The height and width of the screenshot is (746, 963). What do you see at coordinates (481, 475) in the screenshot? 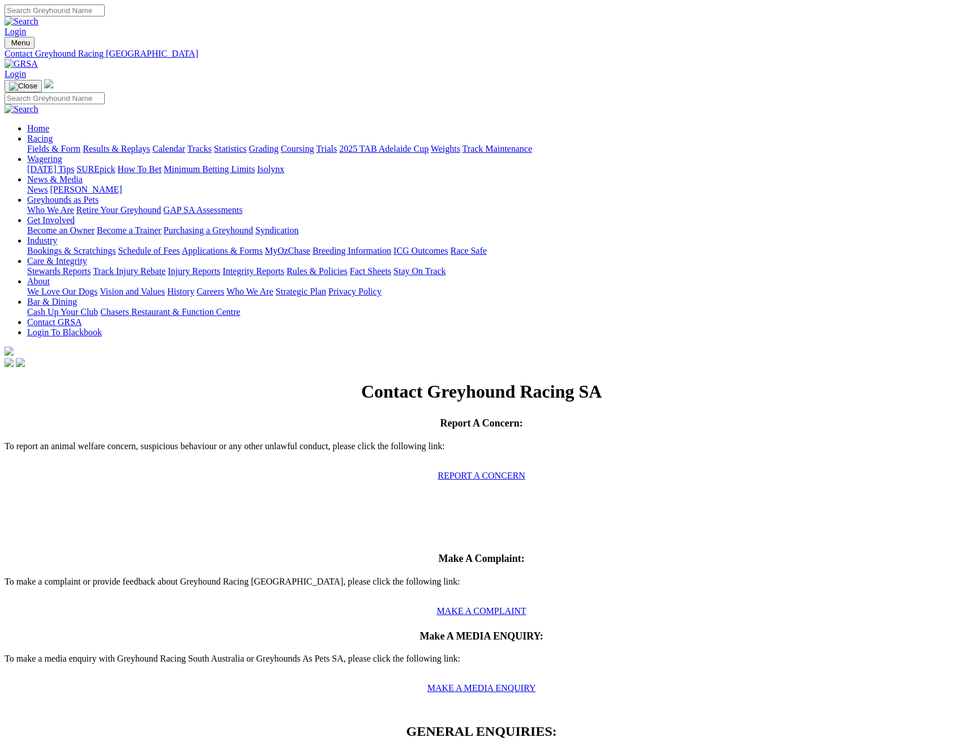
I see `a: REPORT A CONCERN` at bounding box center [481, 475].